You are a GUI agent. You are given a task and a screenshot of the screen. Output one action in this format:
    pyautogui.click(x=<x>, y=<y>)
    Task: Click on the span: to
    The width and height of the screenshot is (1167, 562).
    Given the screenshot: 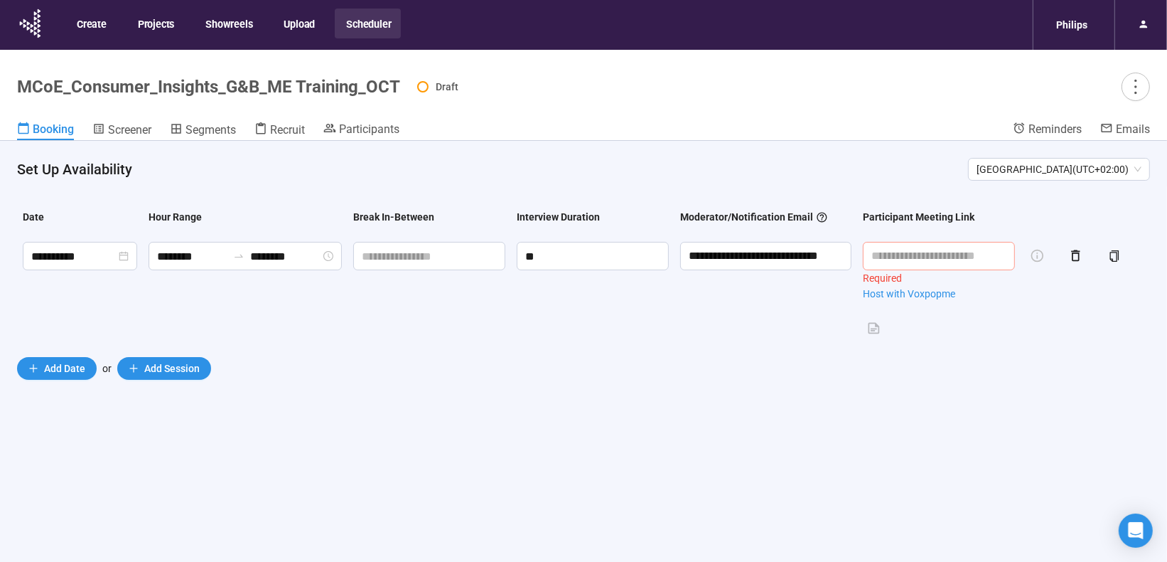 What is the action you would take?
    pyautogui.click(x=239, y=256)
    